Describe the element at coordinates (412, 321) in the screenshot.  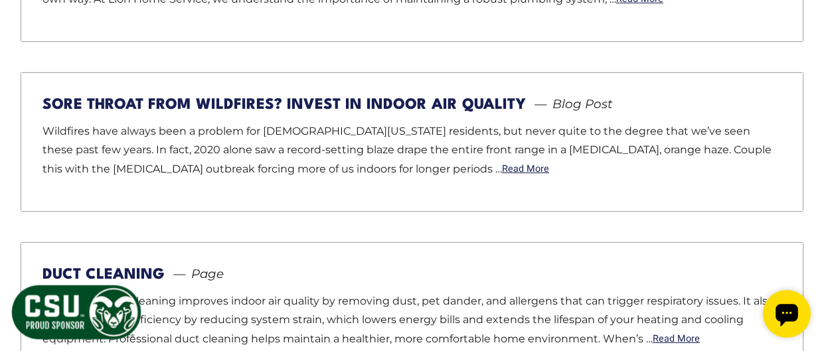
I see `p: Regular air duct cleaning improves indoor air quality by removing dust, pet dander, and allergens...` at that location.